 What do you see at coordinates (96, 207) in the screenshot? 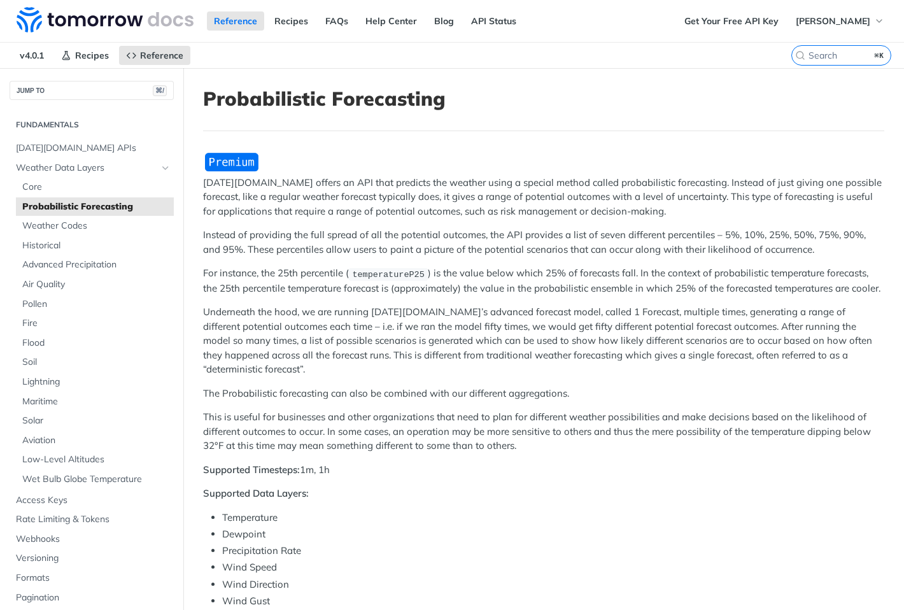
I see `span: Probabilistic Forecasting` at bounding box center [96, 207].